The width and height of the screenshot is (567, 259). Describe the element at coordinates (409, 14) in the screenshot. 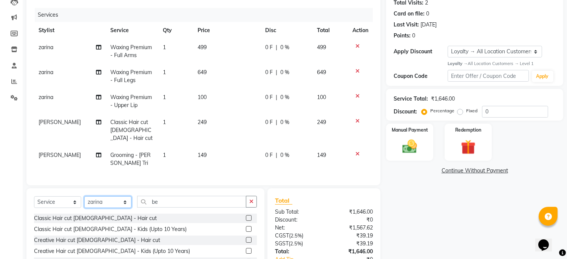

I see `div: Card on file:` at that location.